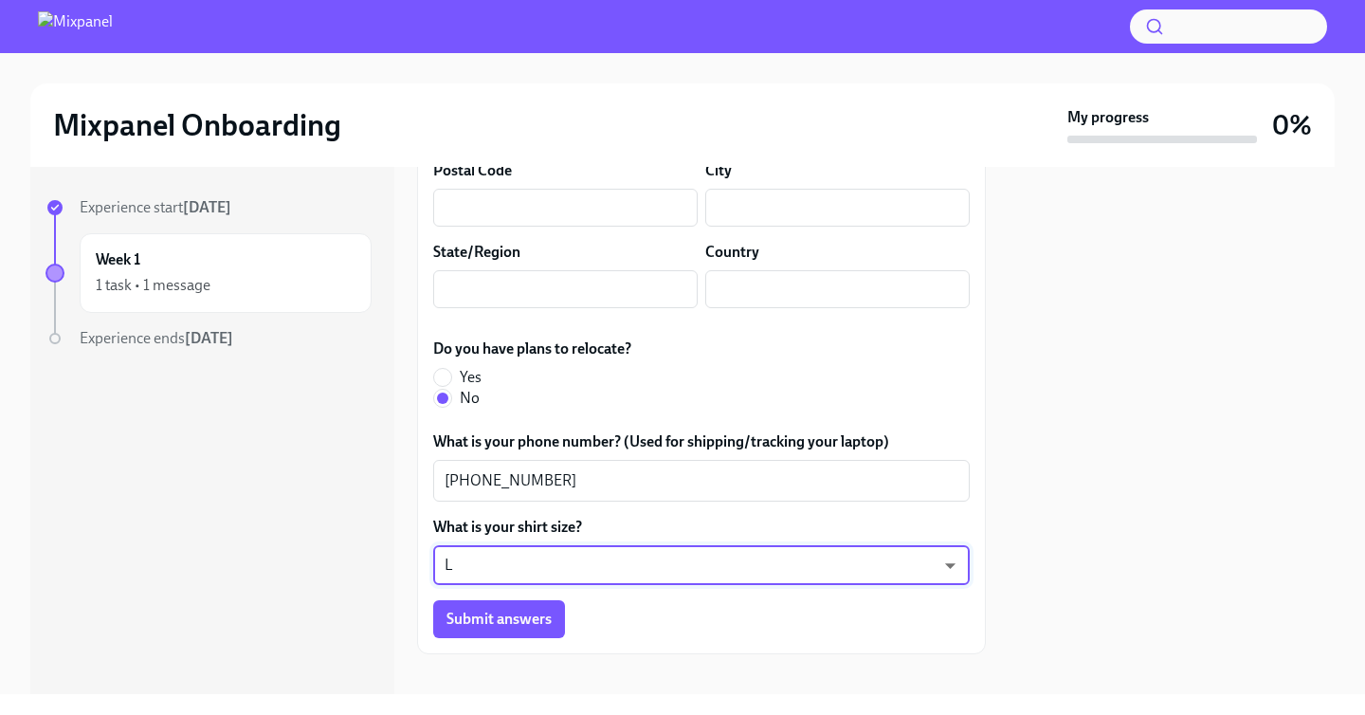  What do you see at coordinates (75, 27) in the screenshot?
I see `img: Mixpanel` at bounding box center [75, 27].